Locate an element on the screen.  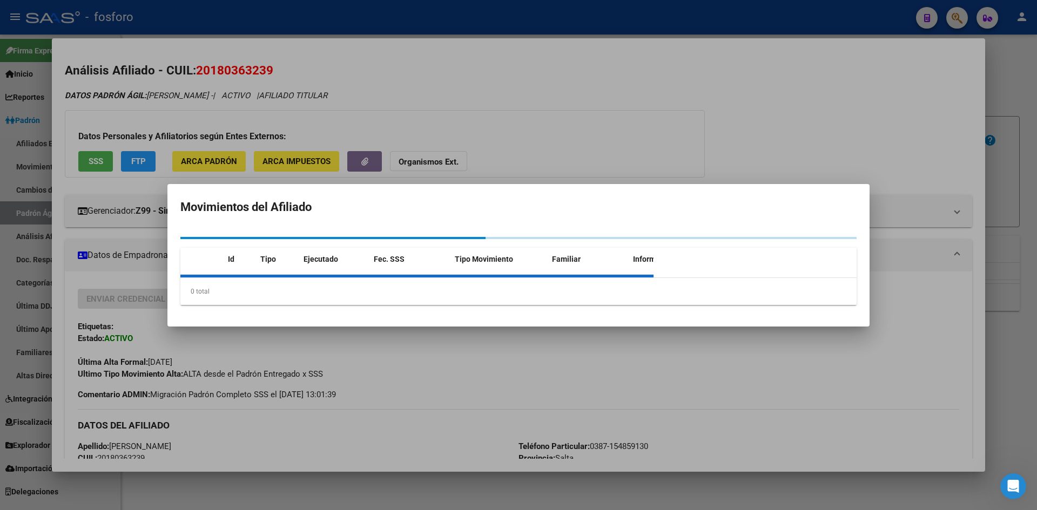
span: Informable SSS is located at coordinates (660, 259).